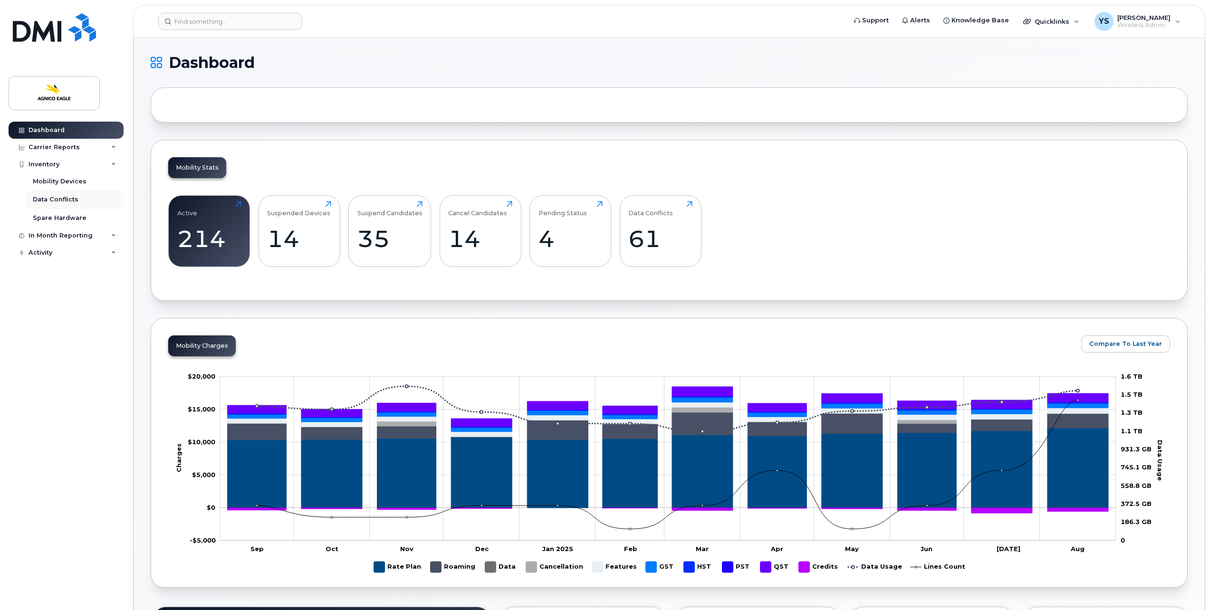 The width and height of the screenshot is (1210, 610). What do you see at coordinates (1132, 431) in the screenshot?
I see `tspan: 1.1 TB` at bounding box center [1132, 431].